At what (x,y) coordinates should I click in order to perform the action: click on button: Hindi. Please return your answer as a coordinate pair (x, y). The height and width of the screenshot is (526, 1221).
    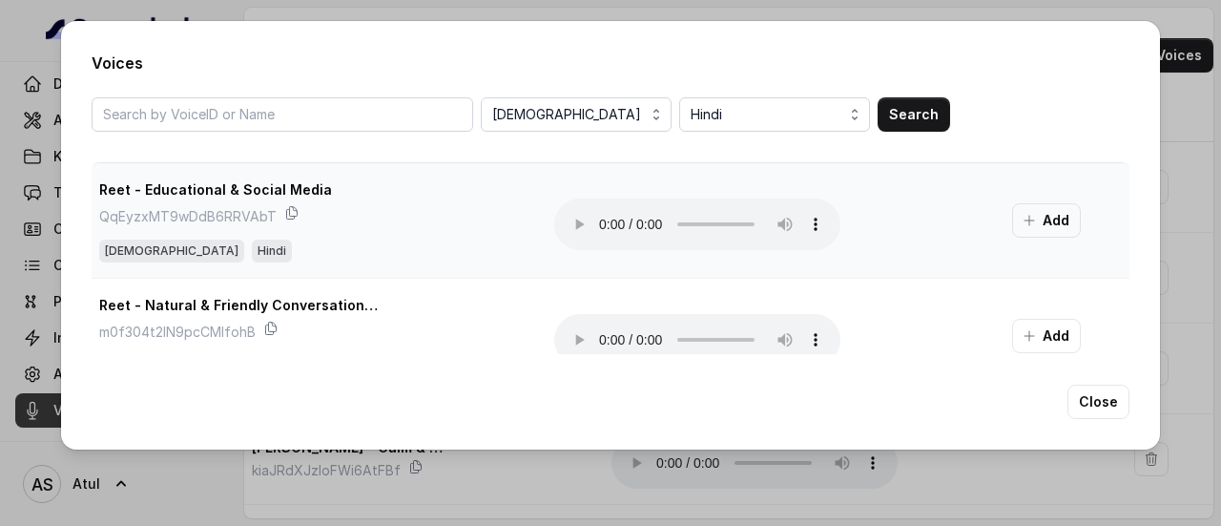
    Looking at the image, I should click on (775, 115).